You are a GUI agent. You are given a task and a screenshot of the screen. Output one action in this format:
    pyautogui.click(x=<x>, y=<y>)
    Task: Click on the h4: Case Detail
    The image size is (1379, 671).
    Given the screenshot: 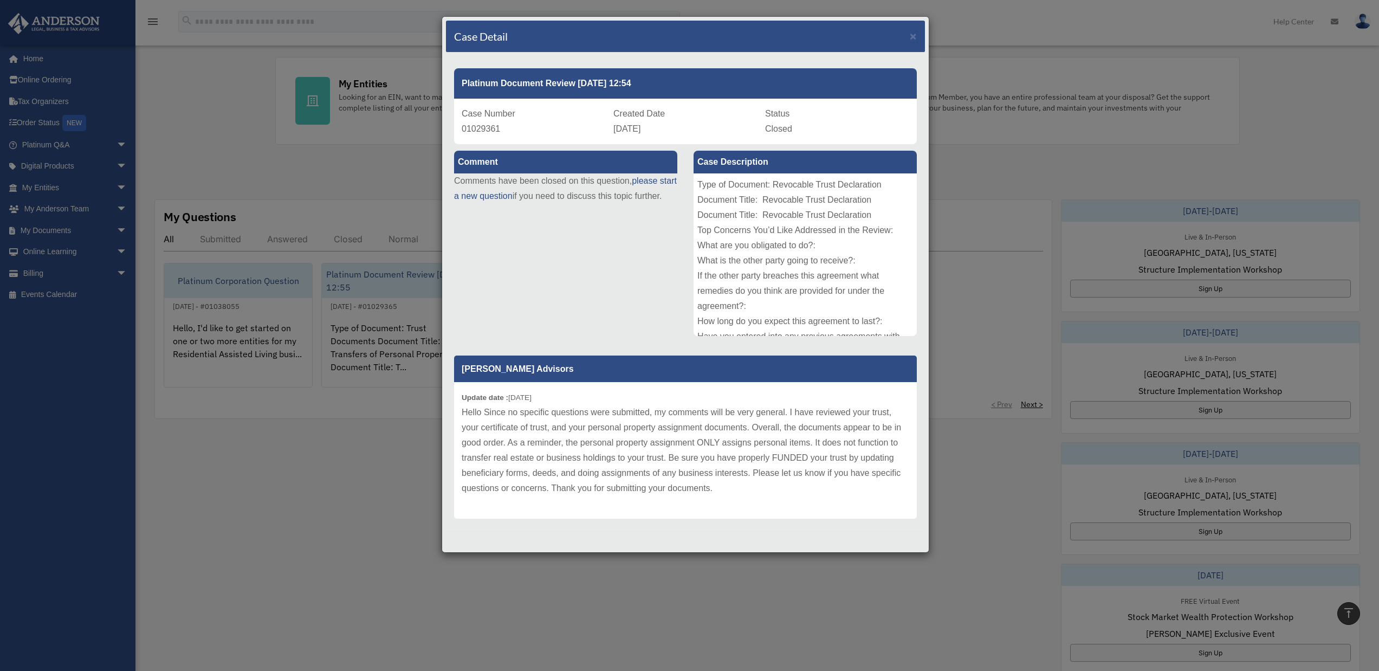 What is the action you would take?
    pyautogui.click(x=481, y=36)
    